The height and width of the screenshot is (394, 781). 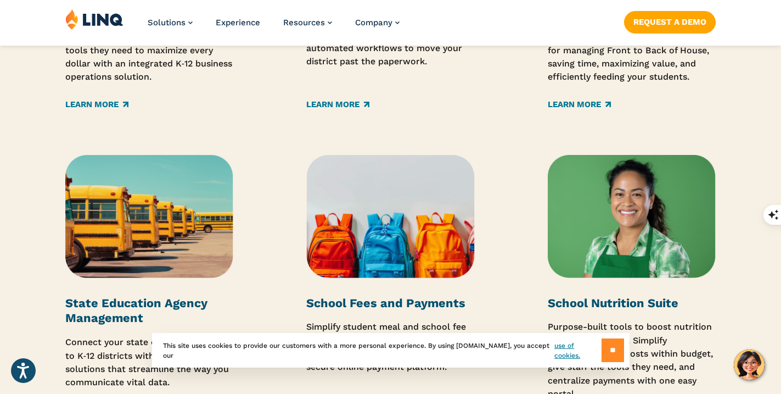 I want to click on p: Empower your entire staff with the tools they need to maximize every dollar with an integrated K‑..., so click(x=149, y=57).